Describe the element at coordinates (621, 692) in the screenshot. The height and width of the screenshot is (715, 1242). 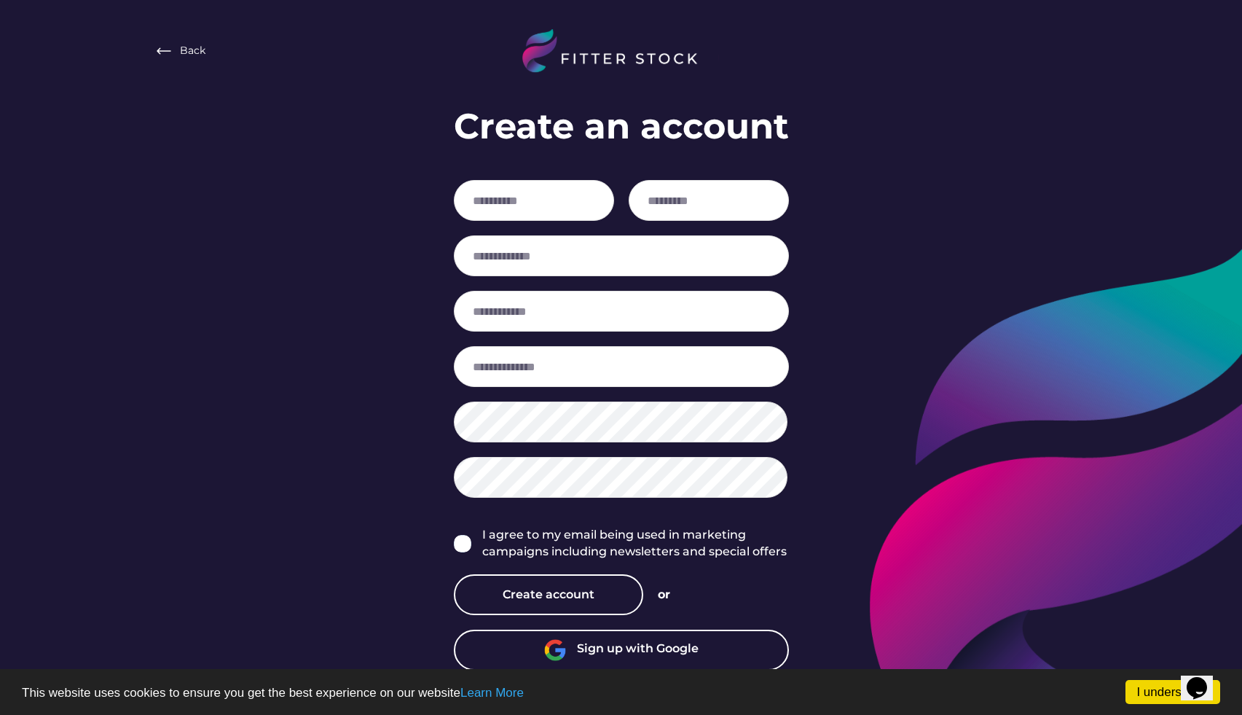
I see `p: This website uses cookies to ensure you get the best experience on our website` at that location.